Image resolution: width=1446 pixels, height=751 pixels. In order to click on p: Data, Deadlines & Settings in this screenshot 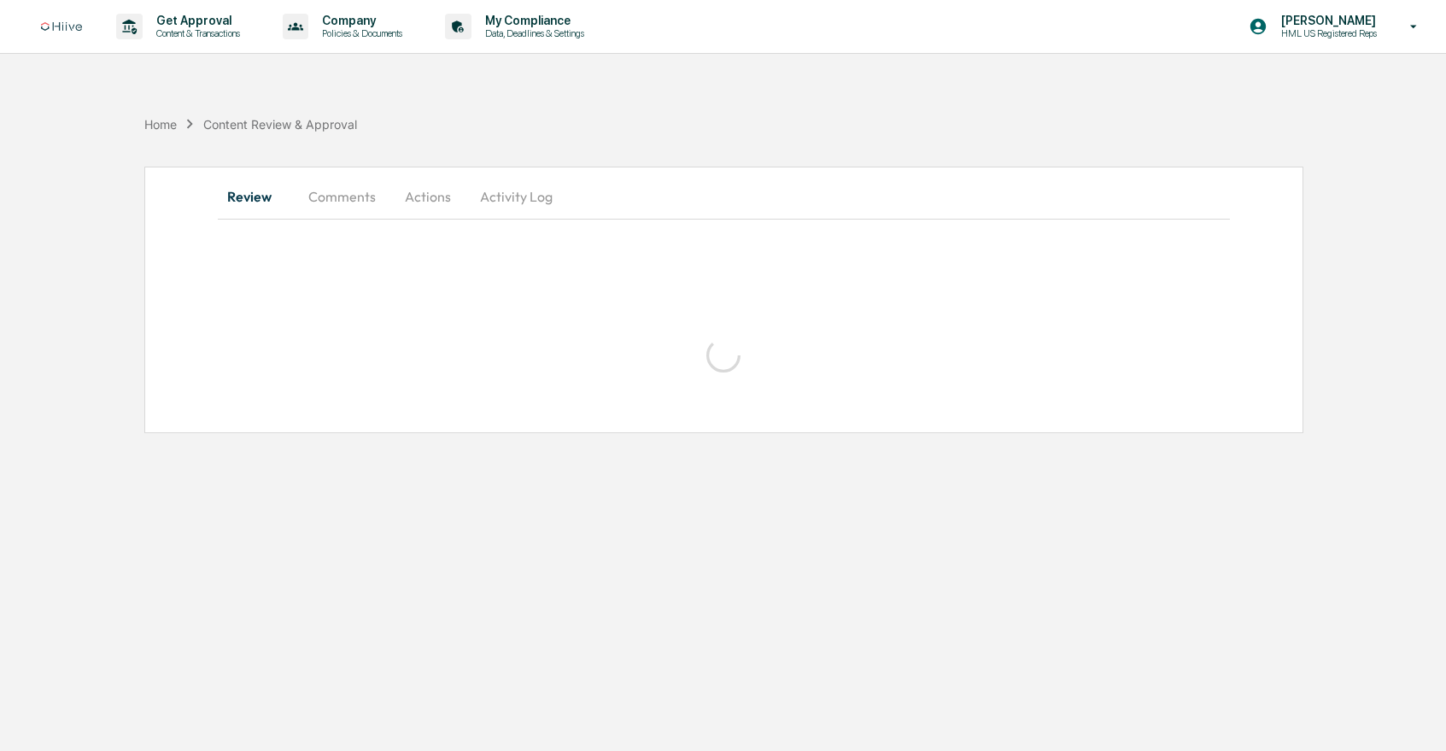, I will do `click(532, 33)`.